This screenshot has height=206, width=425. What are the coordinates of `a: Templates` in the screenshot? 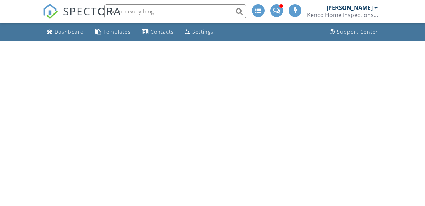 It's located at (113, 32).